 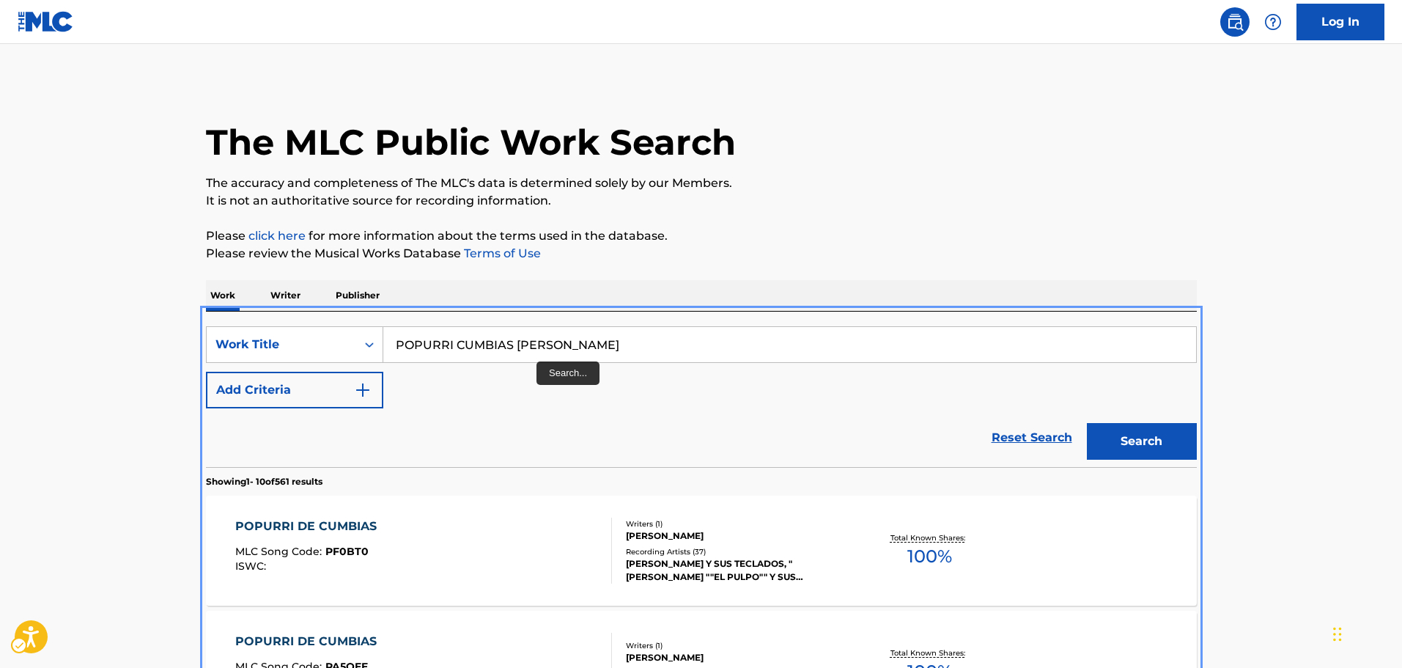 What do you see at coordinates (1273, 22) in the screenshot?
I see `img: help` at bounding box center [1273, 22].